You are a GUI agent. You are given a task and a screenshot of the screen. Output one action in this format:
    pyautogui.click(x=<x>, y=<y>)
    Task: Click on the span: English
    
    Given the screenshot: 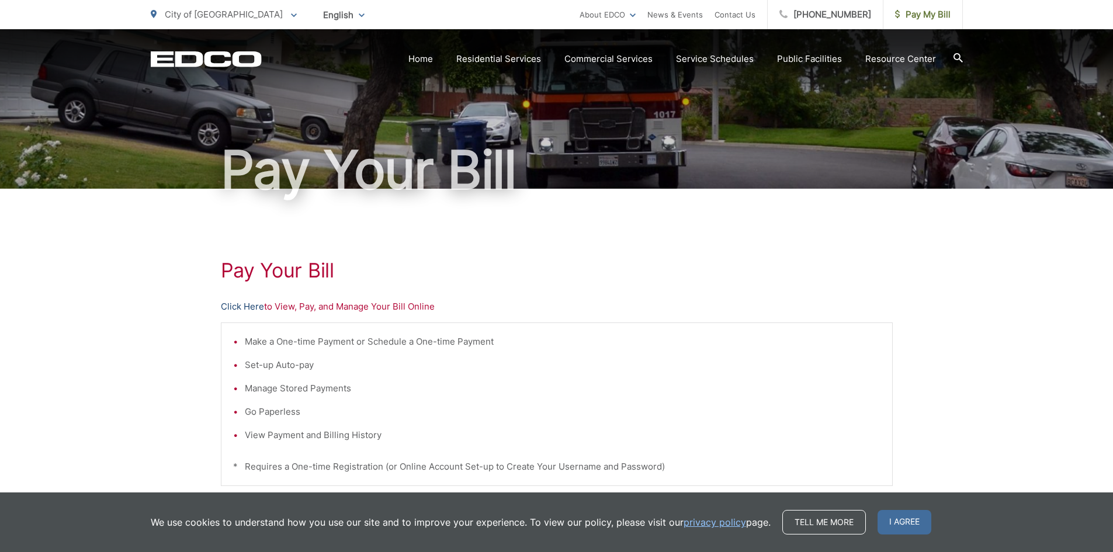 What is the action you would take?
    pyautogui.click(x=343, y=15)
    